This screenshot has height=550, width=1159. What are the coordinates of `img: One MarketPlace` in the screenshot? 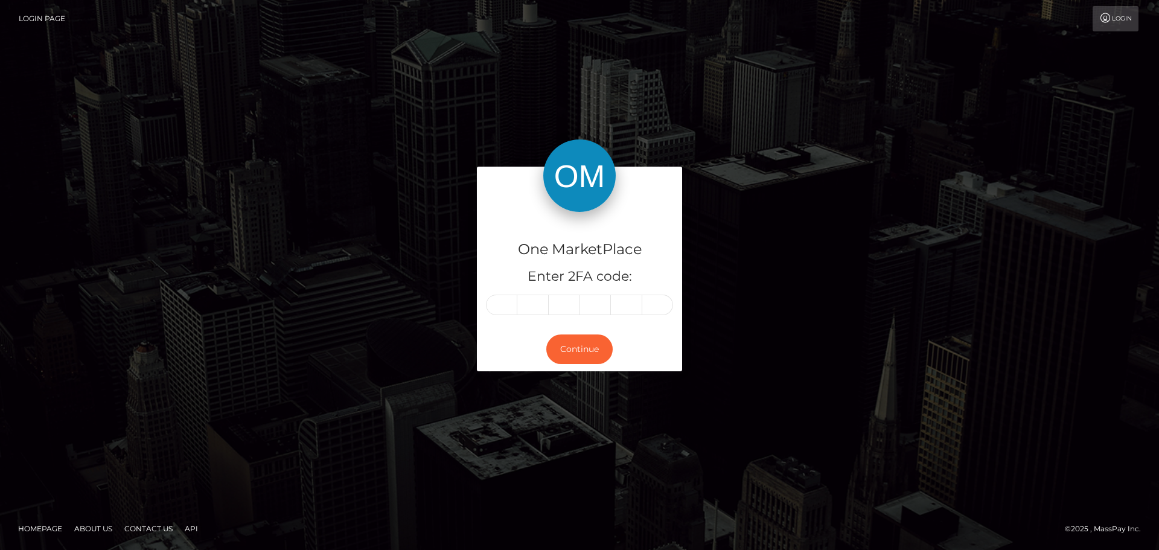 It's located at (580, 176).